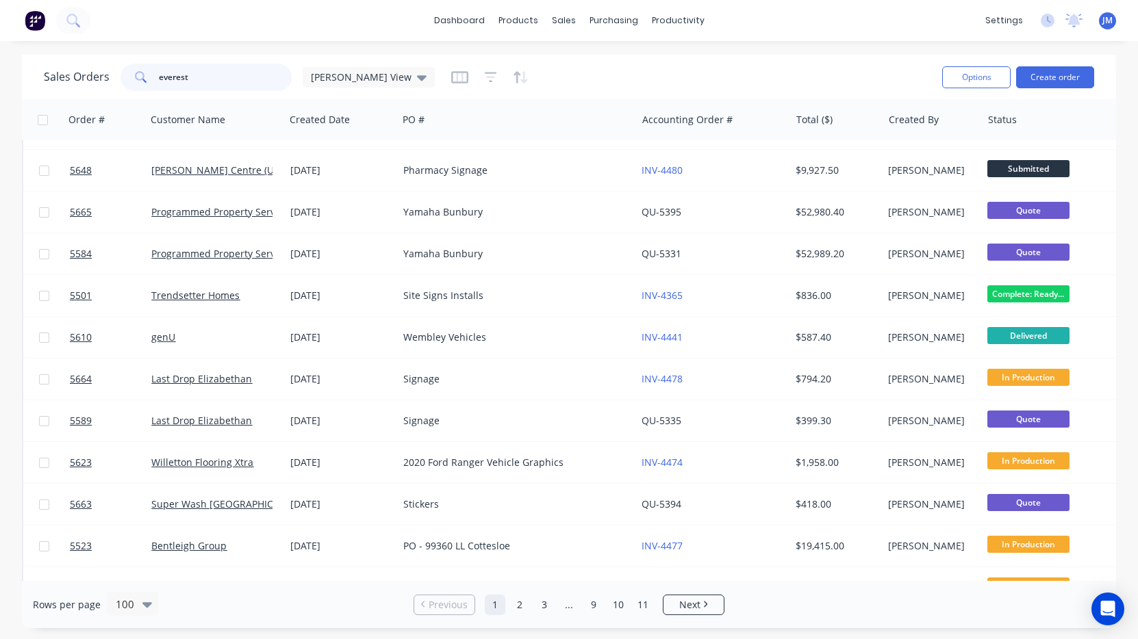 This screenshot has width=1138, height=639. What do you see at coordinates (81, 212) in the screenshot?
I see `span: 5665` at bounding box center [81, 212].